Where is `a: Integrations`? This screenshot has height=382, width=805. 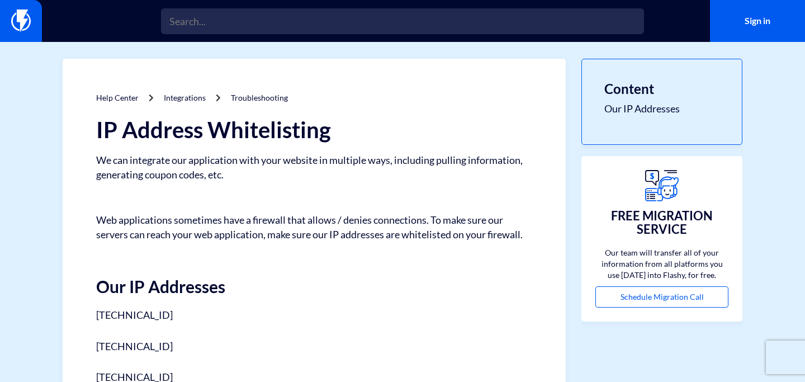
a: Integrations is located at coordinates (184, 97).